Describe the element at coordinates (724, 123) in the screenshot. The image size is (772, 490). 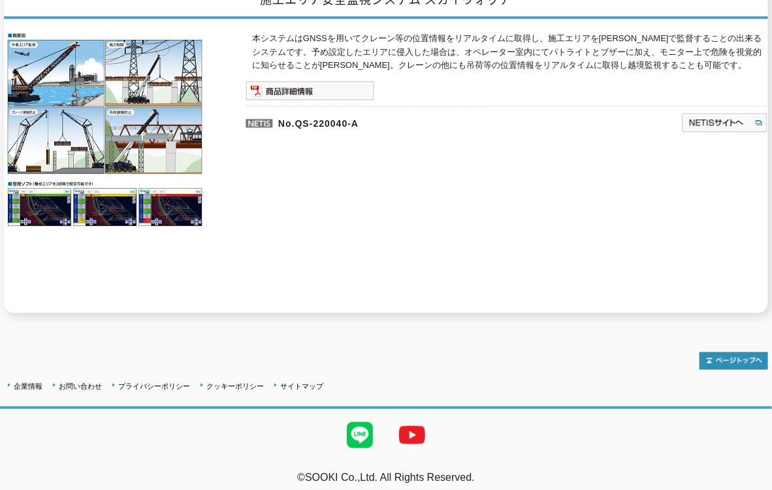
I see `img: NETISサイトへ` at that location.